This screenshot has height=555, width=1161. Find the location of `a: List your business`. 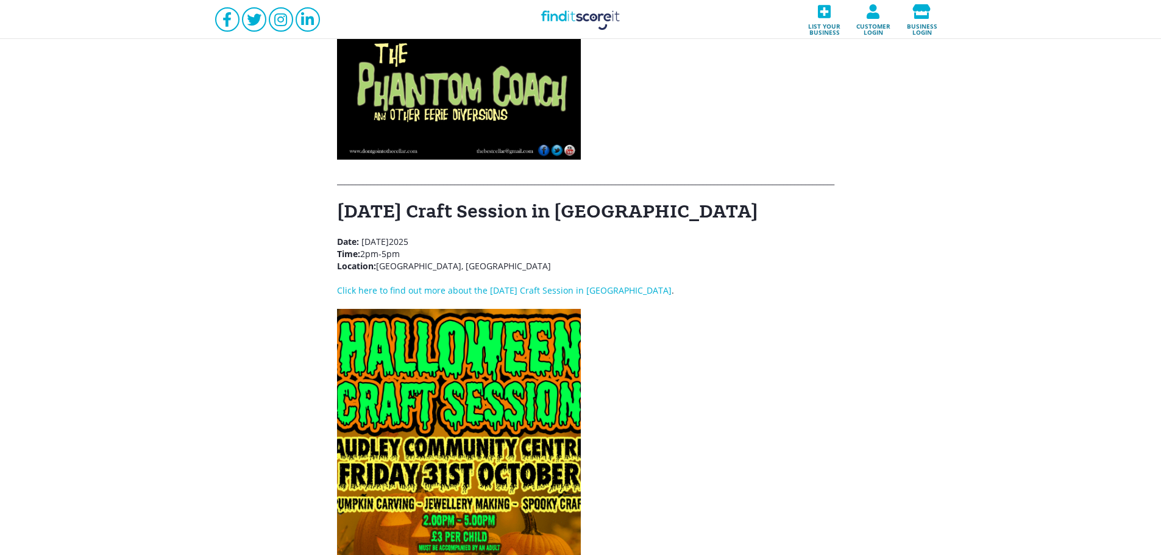

a: List your business is located at coordinates (824, 19).